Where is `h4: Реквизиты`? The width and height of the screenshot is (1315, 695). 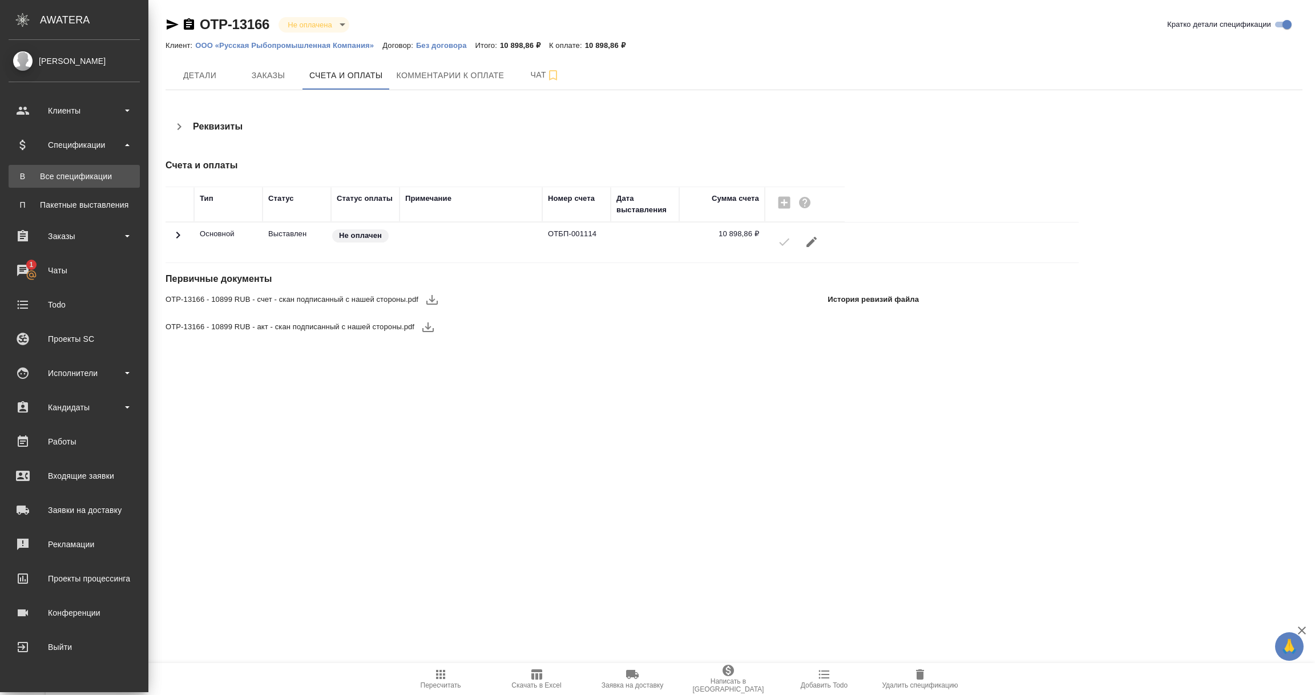 h4: Реквизиты is located at coordinates (217, 127).